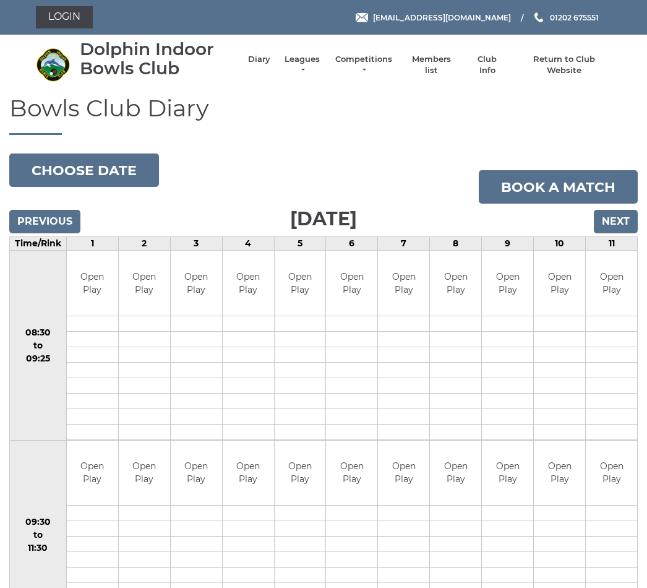 The image size is (647, 588). I want to click on td: 8, so click(456, 244).